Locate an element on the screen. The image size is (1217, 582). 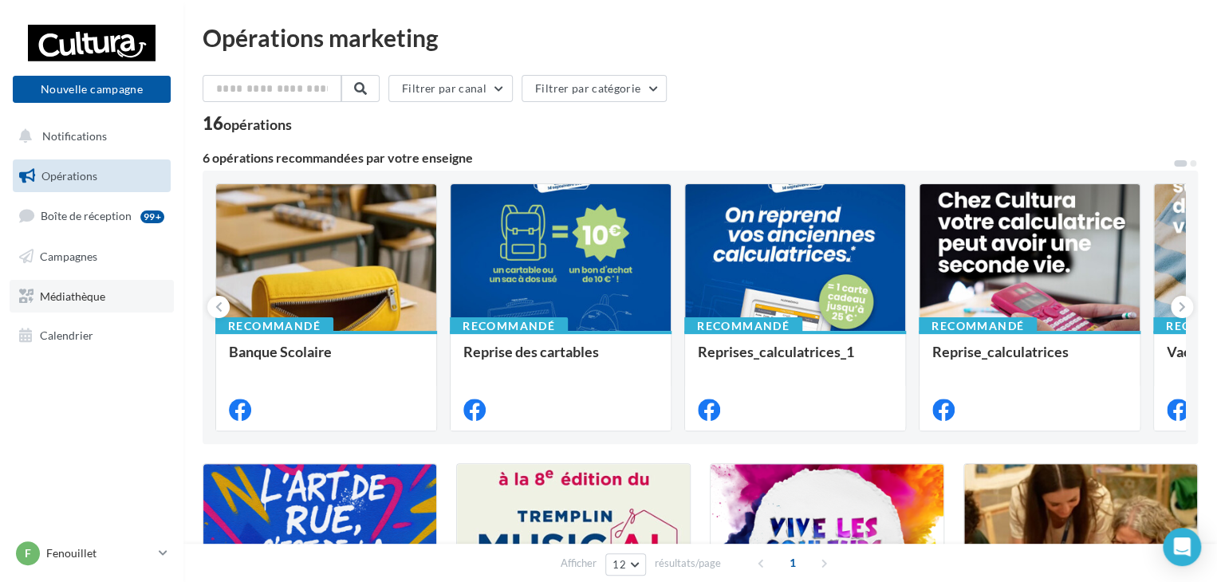
a: Calendrier is located at coordinates (92, 336).